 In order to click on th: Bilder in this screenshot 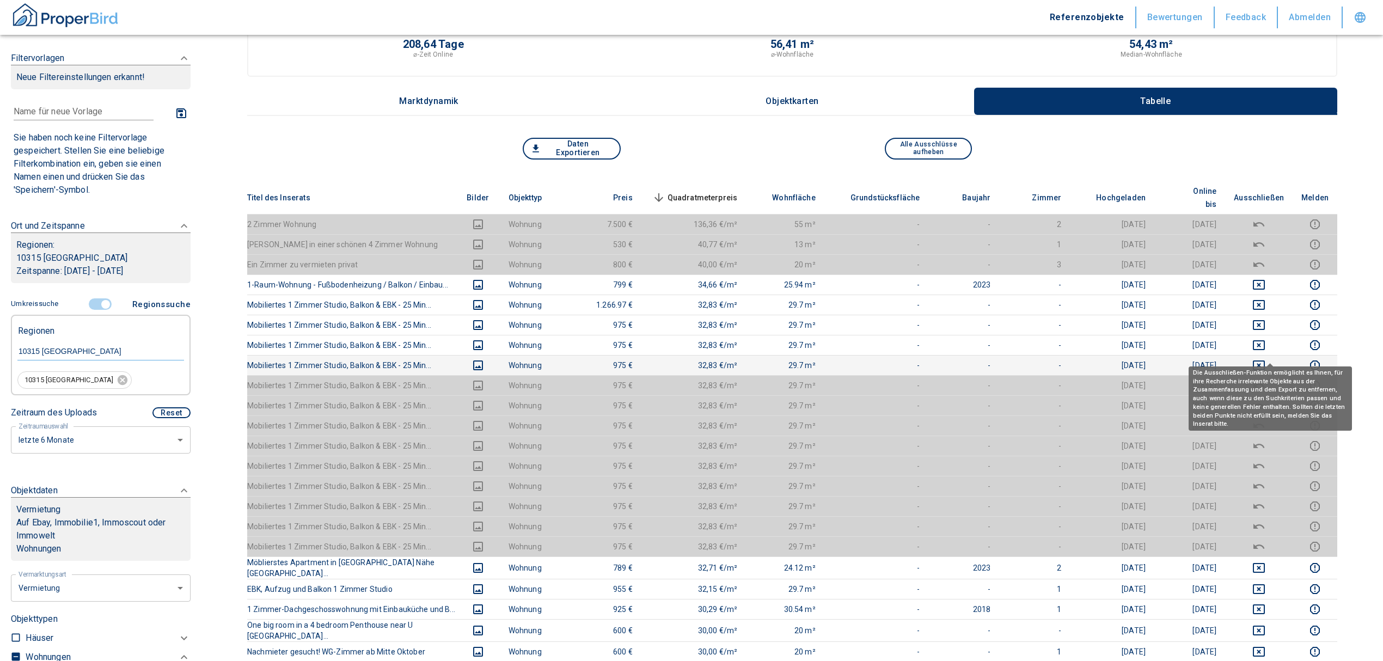, I will do `click(478, 198)`.